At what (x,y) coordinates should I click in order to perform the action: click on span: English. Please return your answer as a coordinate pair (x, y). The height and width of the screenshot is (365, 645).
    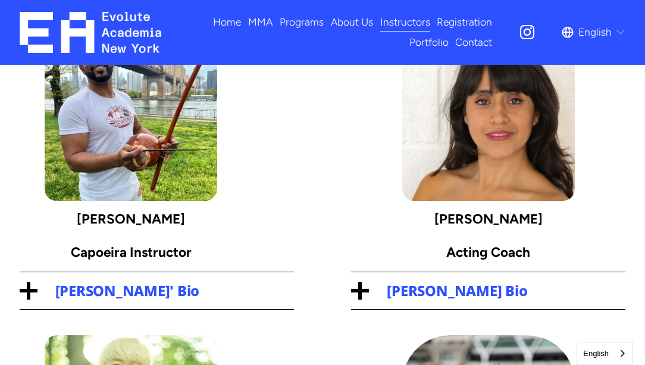
    Looking at the image, I should click on (595, 32).